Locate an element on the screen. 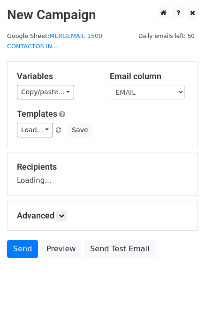 This screenshot has width=205, height=316. h5: Recipients is located at coordinates (102, 167).